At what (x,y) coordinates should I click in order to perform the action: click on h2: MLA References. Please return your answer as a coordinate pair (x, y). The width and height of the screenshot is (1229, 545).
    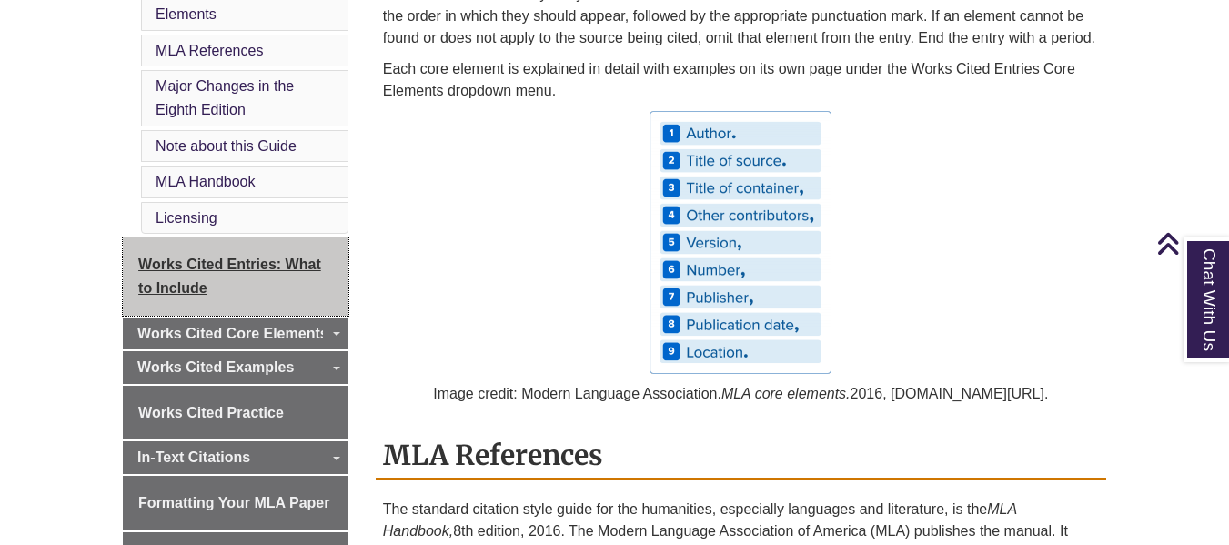
    Looking at the image, I should click on (741, 456).